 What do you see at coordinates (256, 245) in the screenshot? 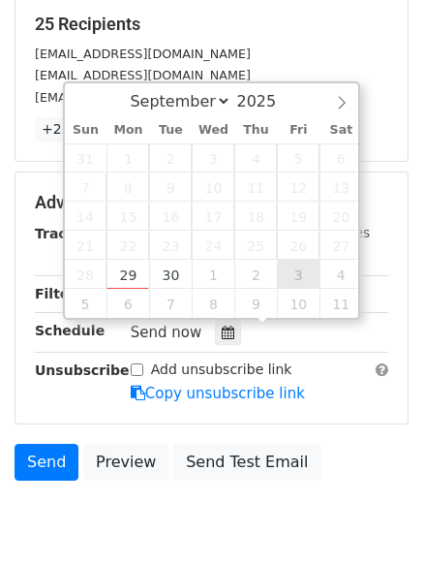
I see `span: September 25, 2025` at bounding box center [256, 245].